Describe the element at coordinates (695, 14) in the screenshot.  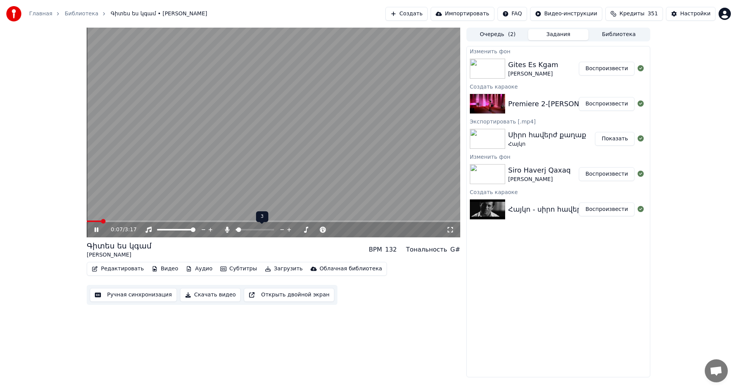
I see `div: Настройки` at that location.